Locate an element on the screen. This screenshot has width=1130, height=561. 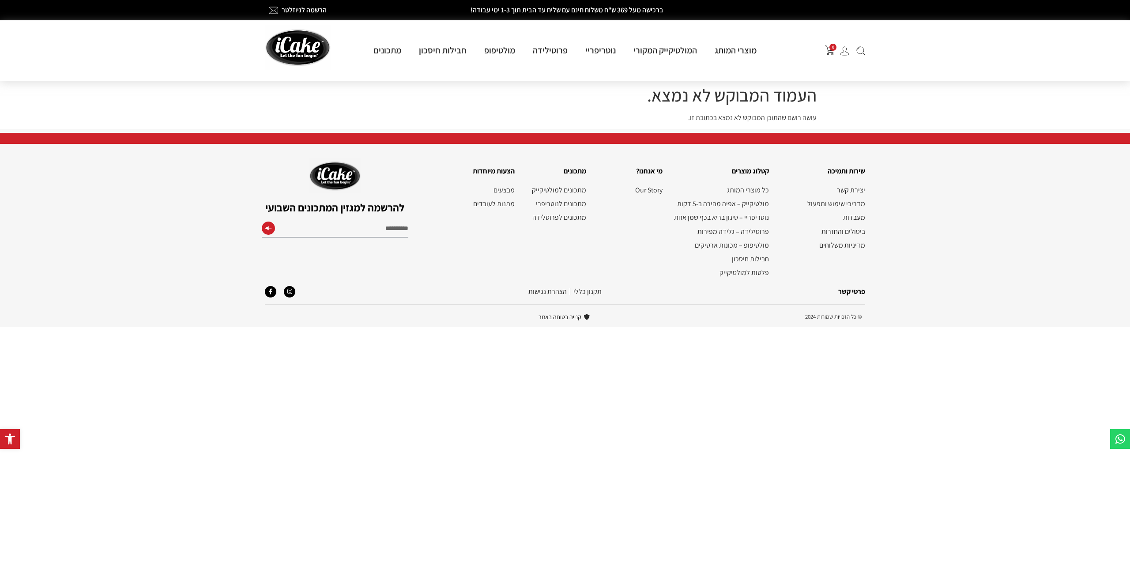
h2: מי אנחנו? is located at coordinates (629, 171).